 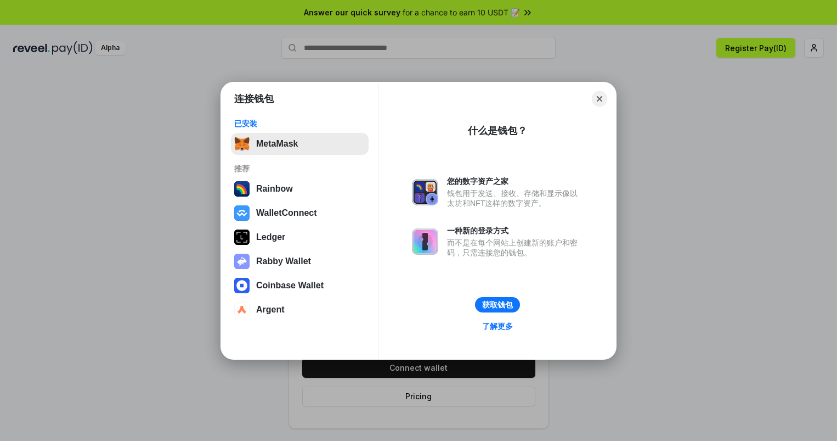 I want to click on div: MetaMask, so click(x=277, y=144).